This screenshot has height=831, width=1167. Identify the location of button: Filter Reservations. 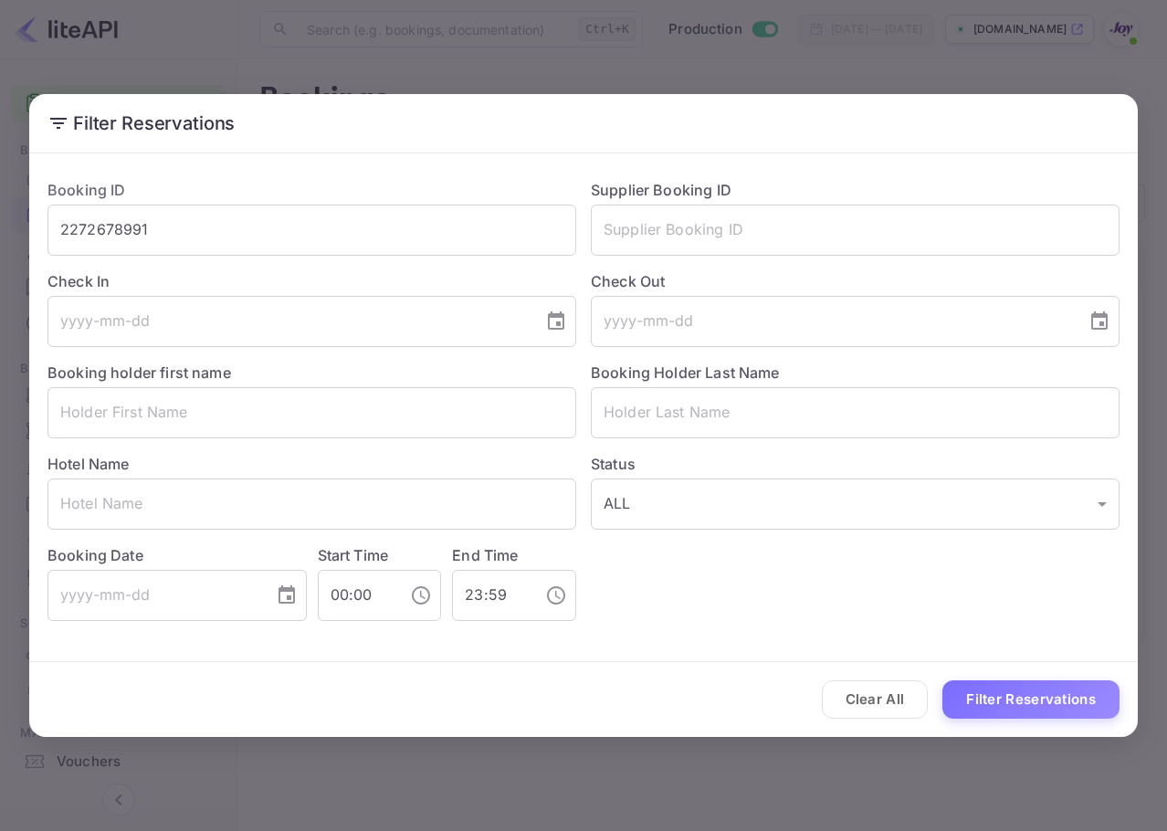
(1031, 700).